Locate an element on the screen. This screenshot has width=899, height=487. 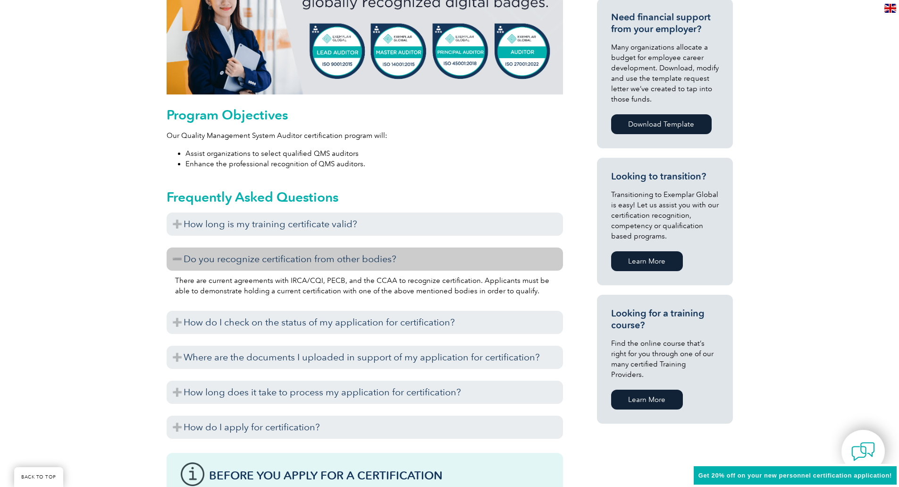
a: BACK TO TOP is located at coordinates (39, 477).